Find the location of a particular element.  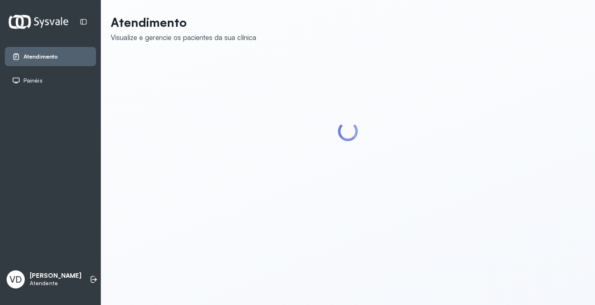

span: VD is located at coordinates (16, 280).